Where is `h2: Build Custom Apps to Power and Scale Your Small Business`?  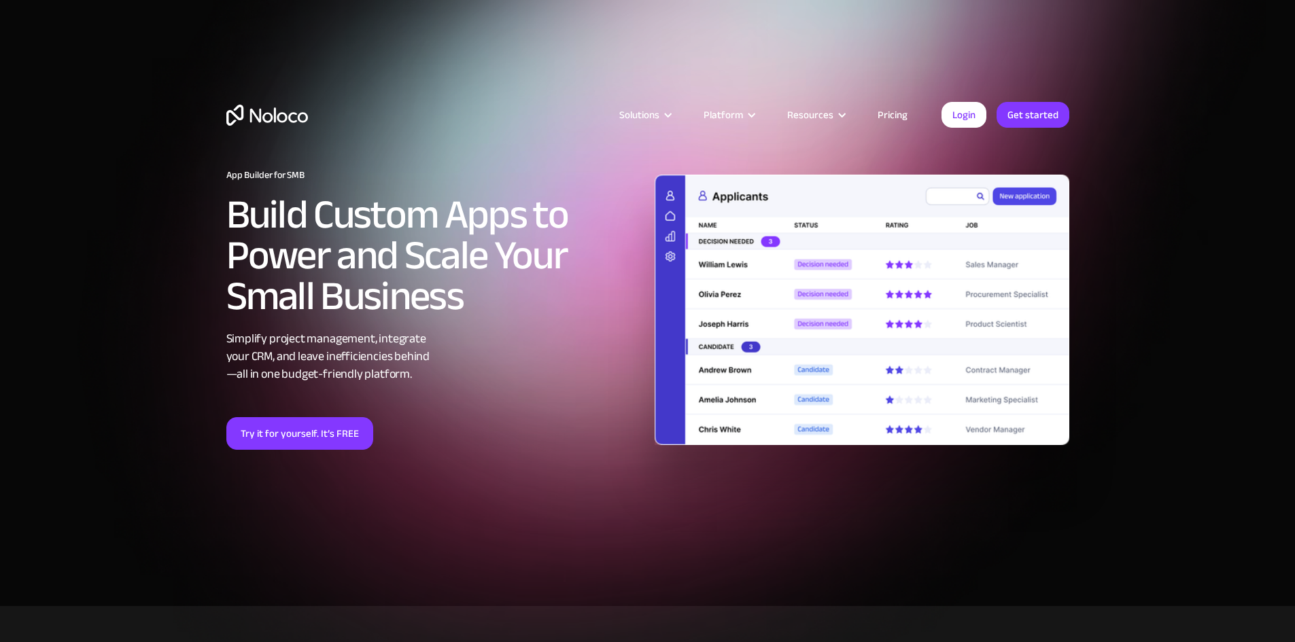
h2: Build Custom Apps to Power and Scale Your Small Business is located at coordinates (434, 256).